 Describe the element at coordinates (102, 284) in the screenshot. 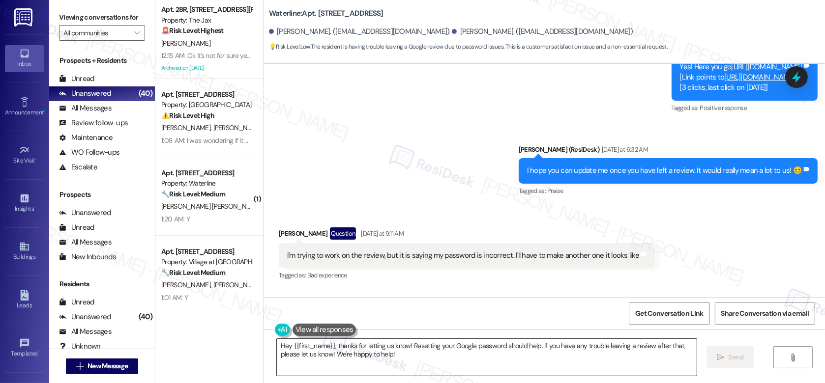

I see `div: Residents` at that location.